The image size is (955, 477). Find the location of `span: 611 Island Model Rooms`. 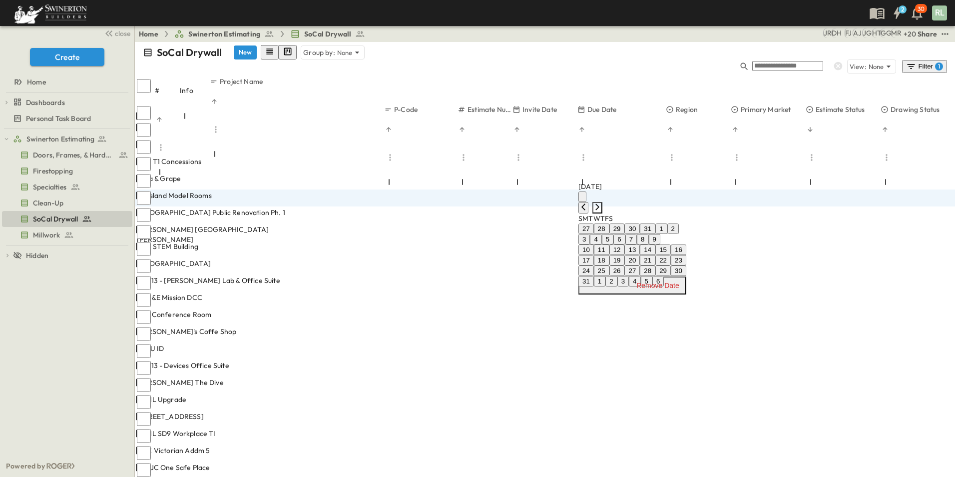

span: 611 Island Model Rooms is located at coordinates (174, 195).